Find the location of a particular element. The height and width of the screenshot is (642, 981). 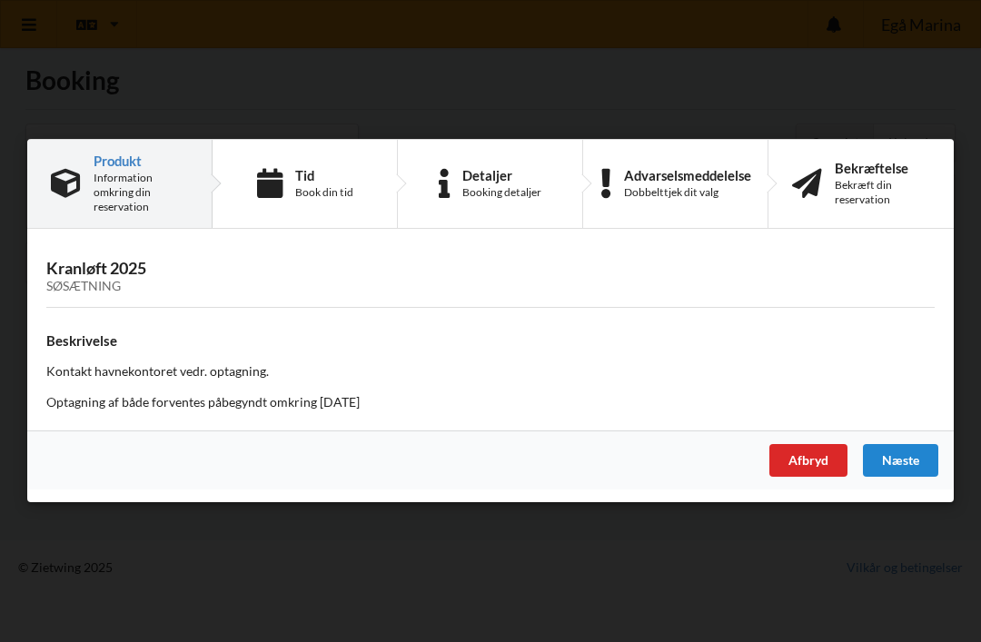

div: Detaljer is located at coordinates (502, 175).